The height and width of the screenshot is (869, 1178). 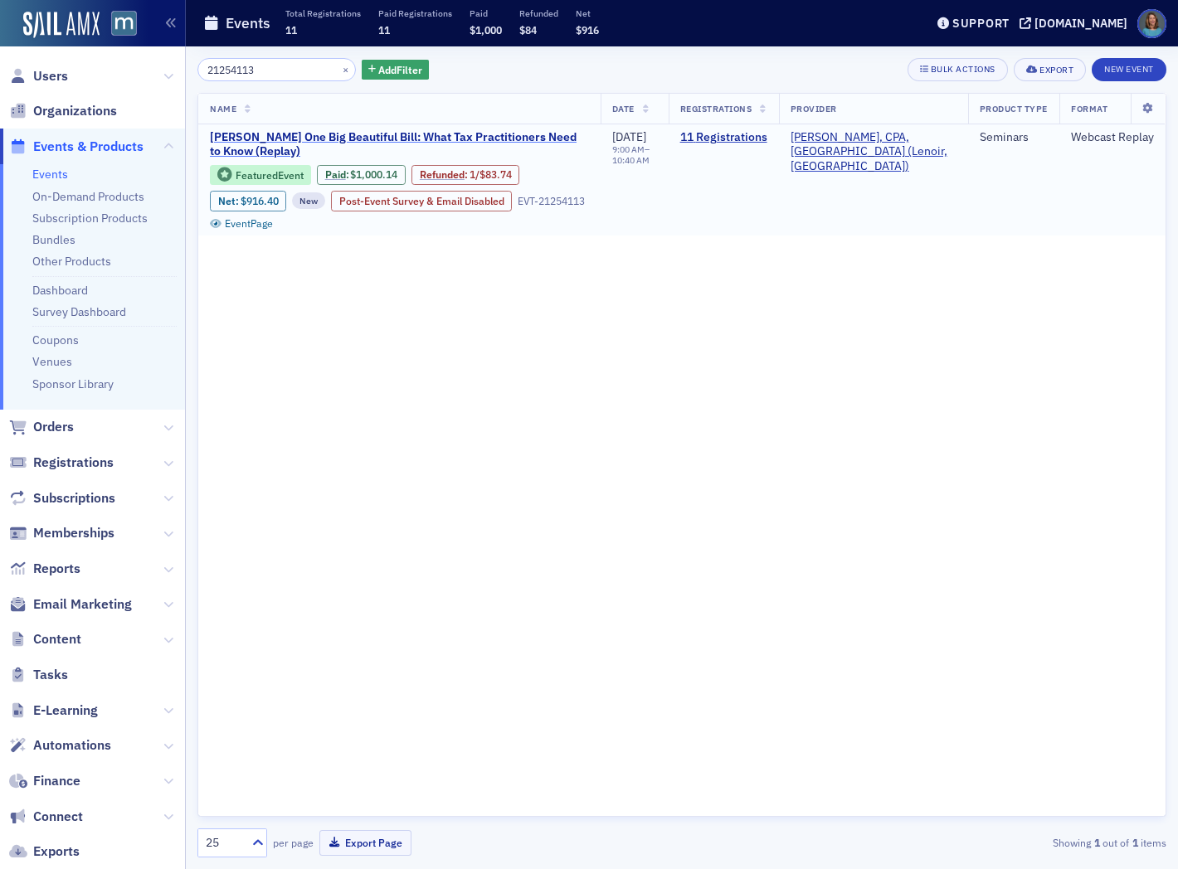 I want to click on div: Post-Event Survey, so click(x=421, y=201).